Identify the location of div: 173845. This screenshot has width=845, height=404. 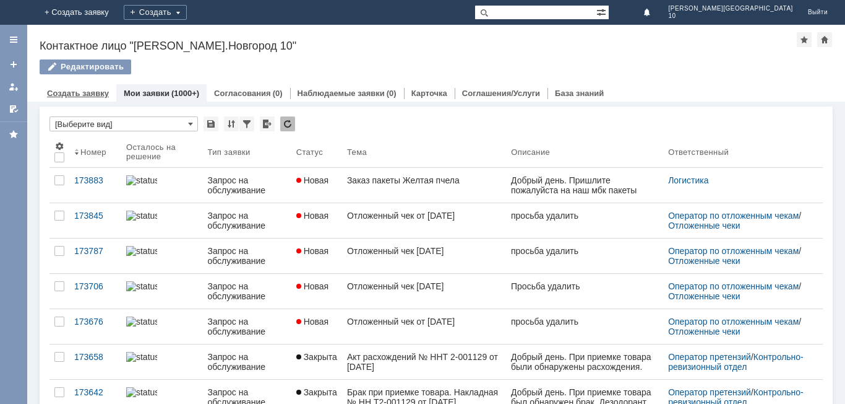
(95, 215).